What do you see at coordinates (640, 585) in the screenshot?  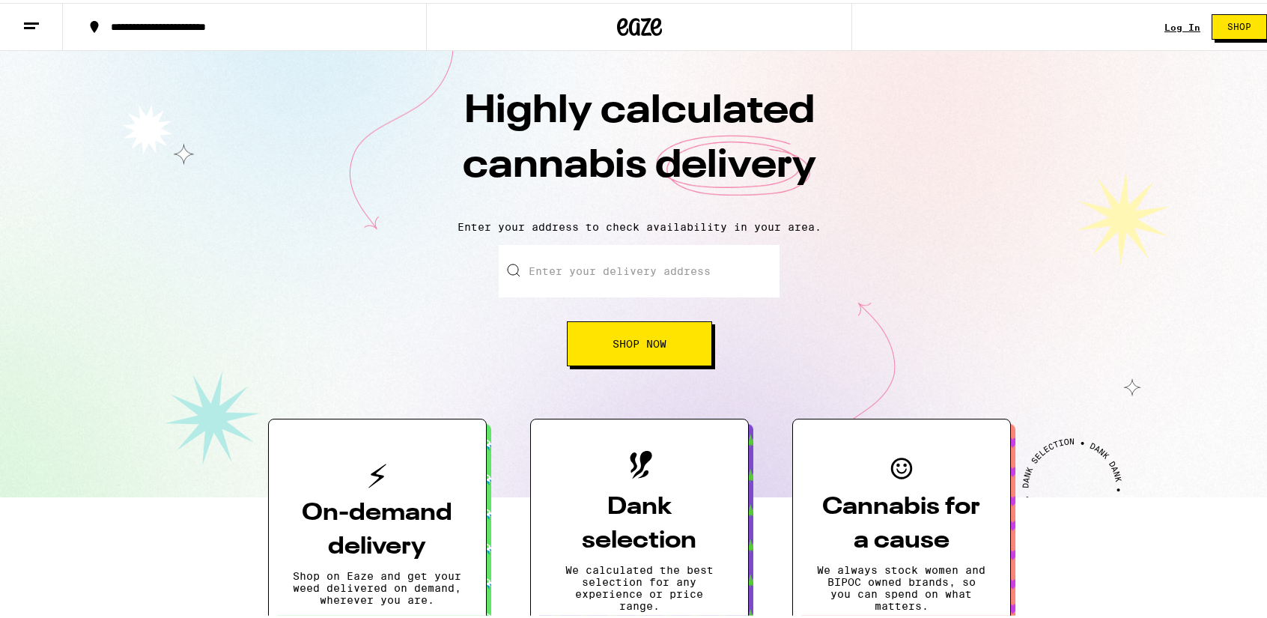 I see `p: We calculated the best selection for any experience or price range.` at bounding box center [640, 585].